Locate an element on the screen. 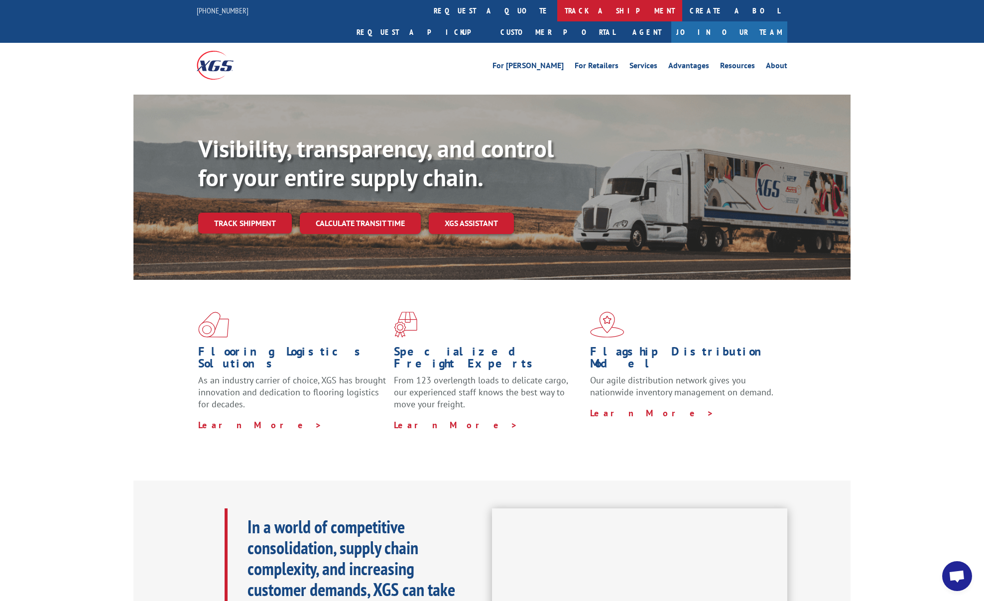 Image resolution: width=984 pixels, height=601 pixels. h1: Specialized Freight Experts is located at coordinates (488, 360).